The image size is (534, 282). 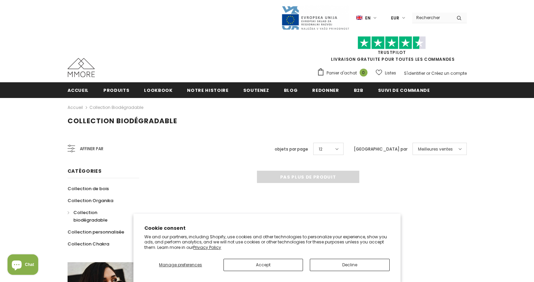 I want to click on button: Decline, so click(x=349, y=265).